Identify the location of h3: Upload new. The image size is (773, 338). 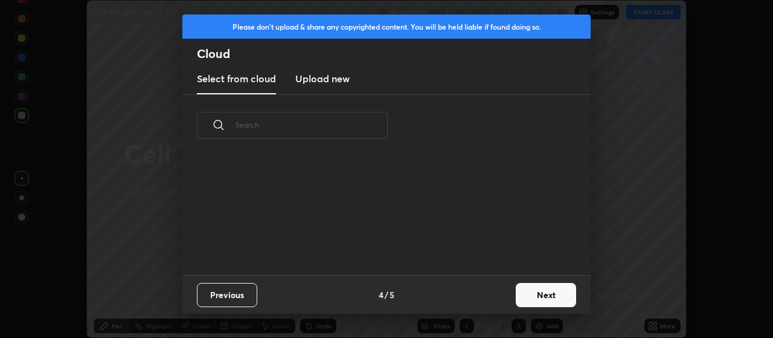
(323, 79).